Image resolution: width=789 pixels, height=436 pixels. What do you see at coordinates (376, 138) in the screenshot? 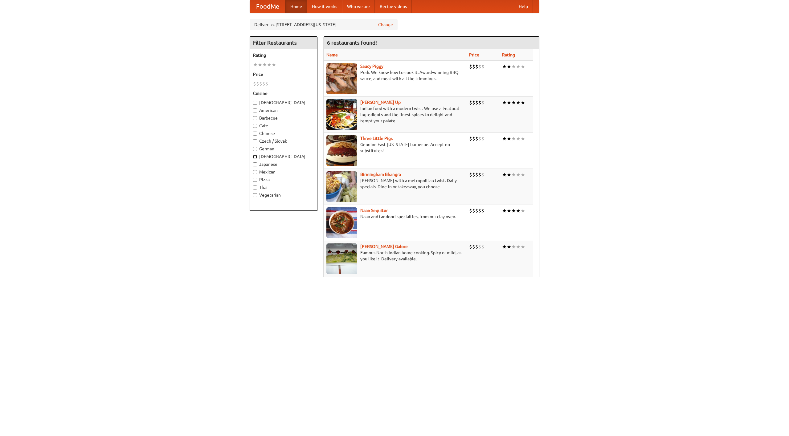
I see `b: Three Little Pigs` at bounding box center [376, 138].